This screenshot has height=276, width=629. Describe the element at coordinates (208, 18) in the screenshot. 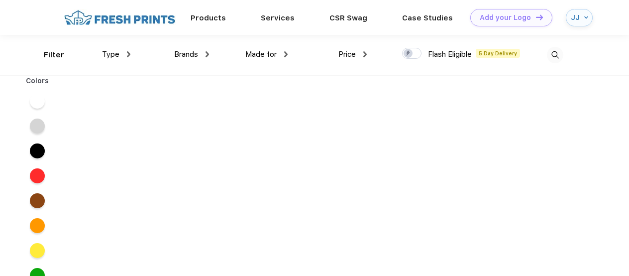

I see `a: Products` at that location.